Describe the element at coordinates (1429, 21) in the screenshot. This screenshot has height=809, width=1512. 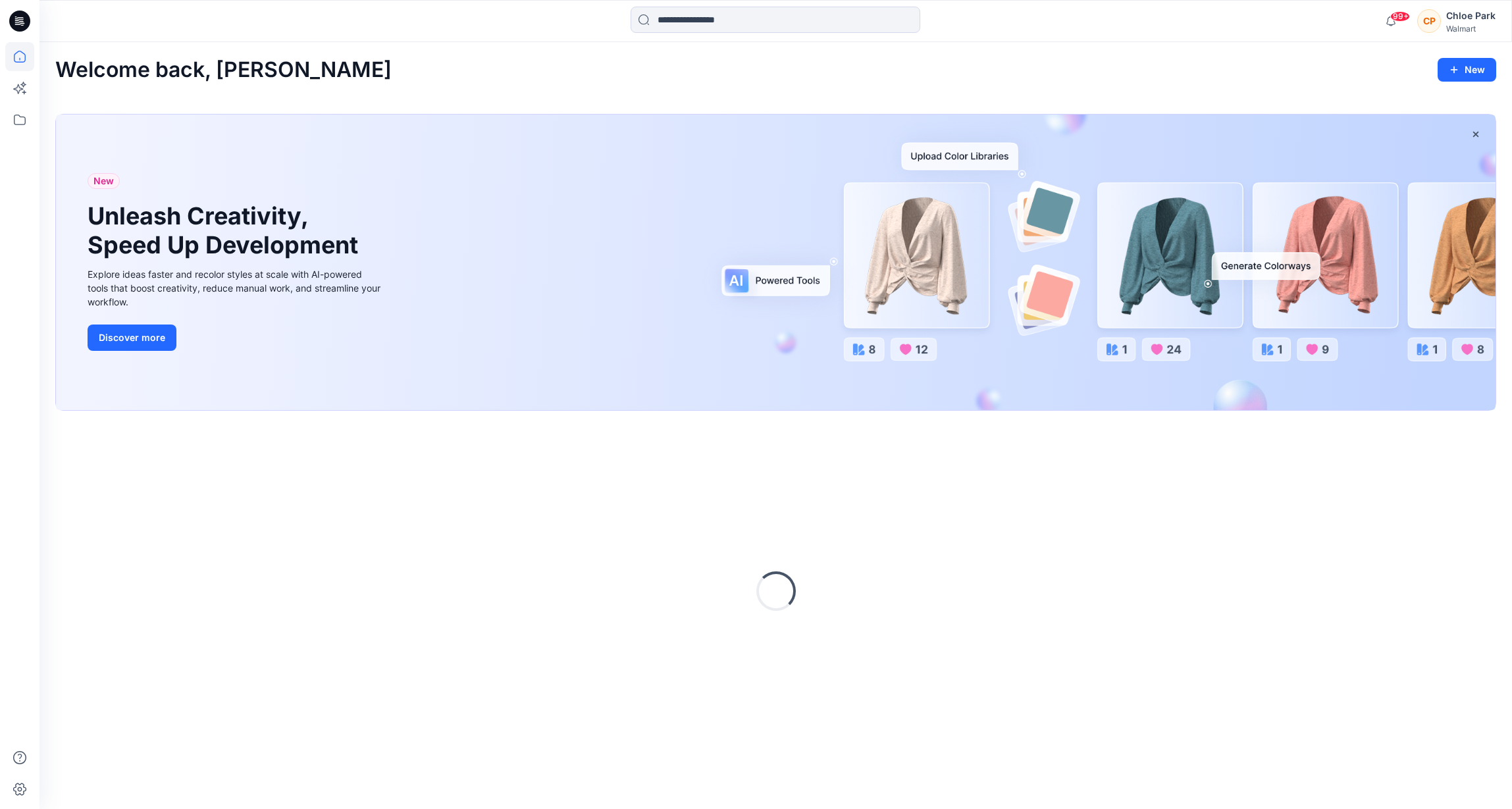
I see `div: CP` at that location.